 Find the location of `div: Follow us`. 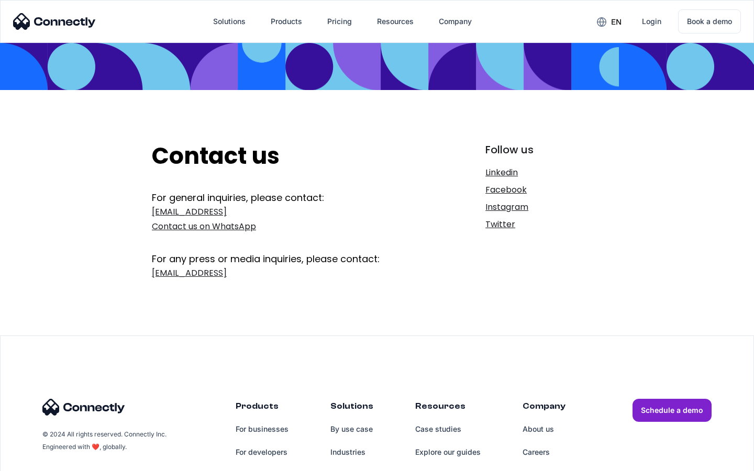

div: Follow us is located at coordinates (544, 150).